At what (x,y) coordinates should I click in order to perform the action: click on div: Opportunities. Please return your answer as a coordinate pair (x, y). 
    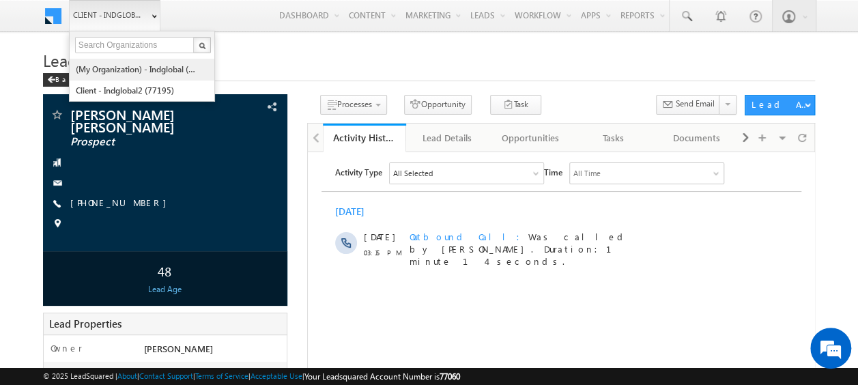
    Looking at the image, I should click on (530, 138).